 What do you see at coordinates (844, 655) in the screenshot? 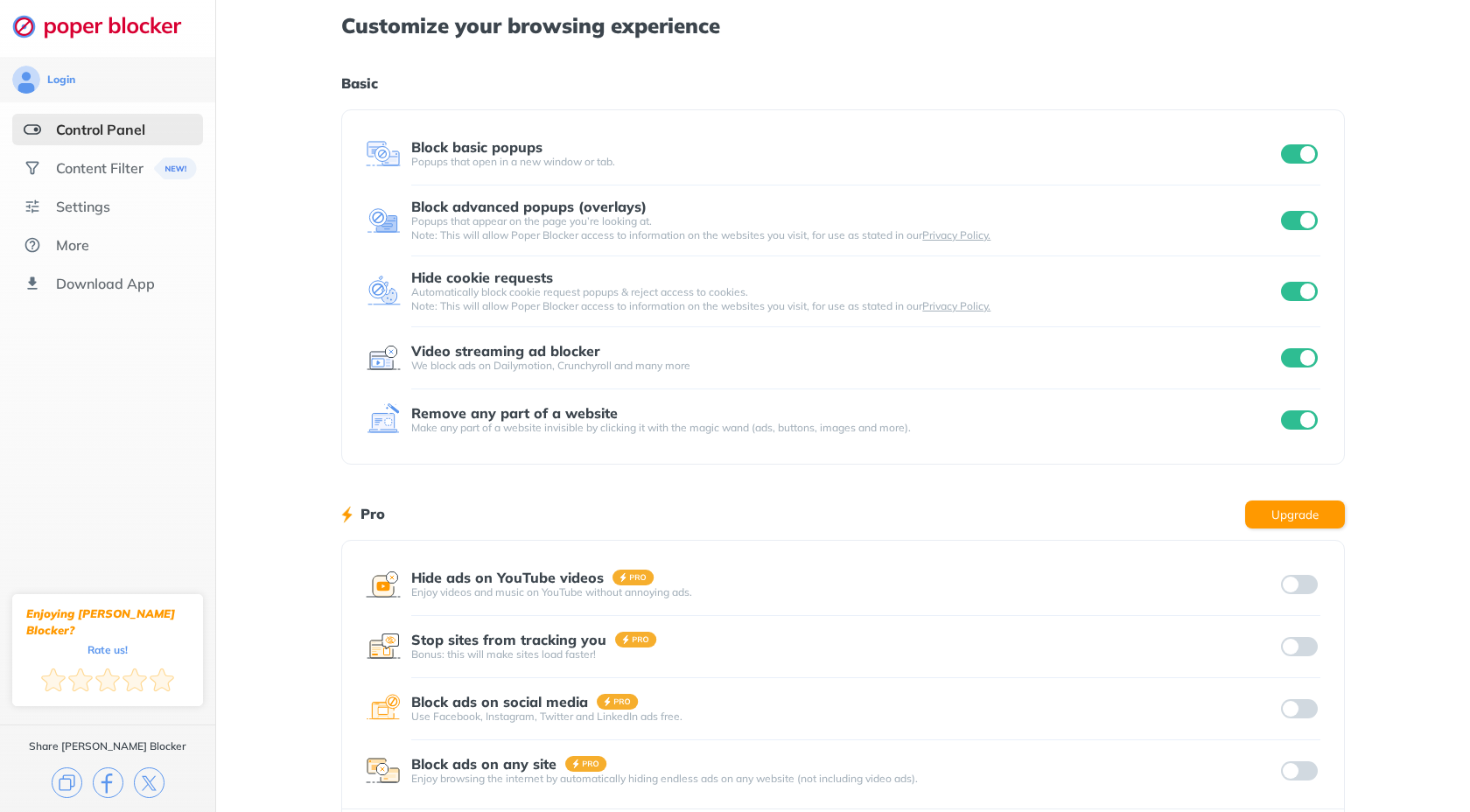
I see `div: Bonus: this will make sites load faster!` at bounding box center [844, 655].